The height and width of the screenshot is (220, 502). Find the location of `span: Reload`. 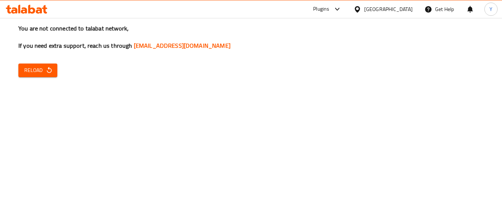

span: Reload is located at coordinates (38, 70).